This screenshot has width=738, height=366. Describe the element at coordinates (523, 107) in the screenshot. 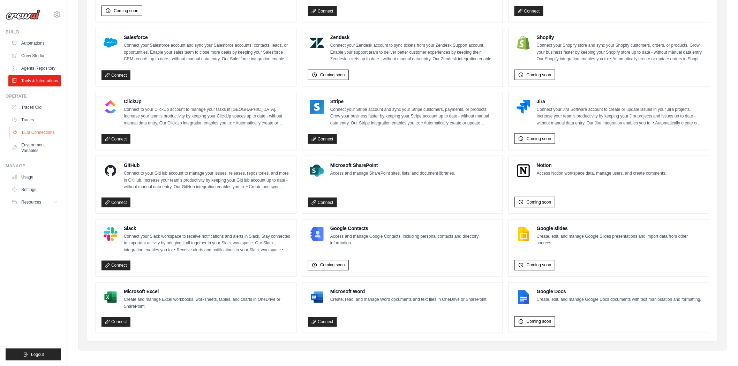

I see `img: Jira Logo` at that location.